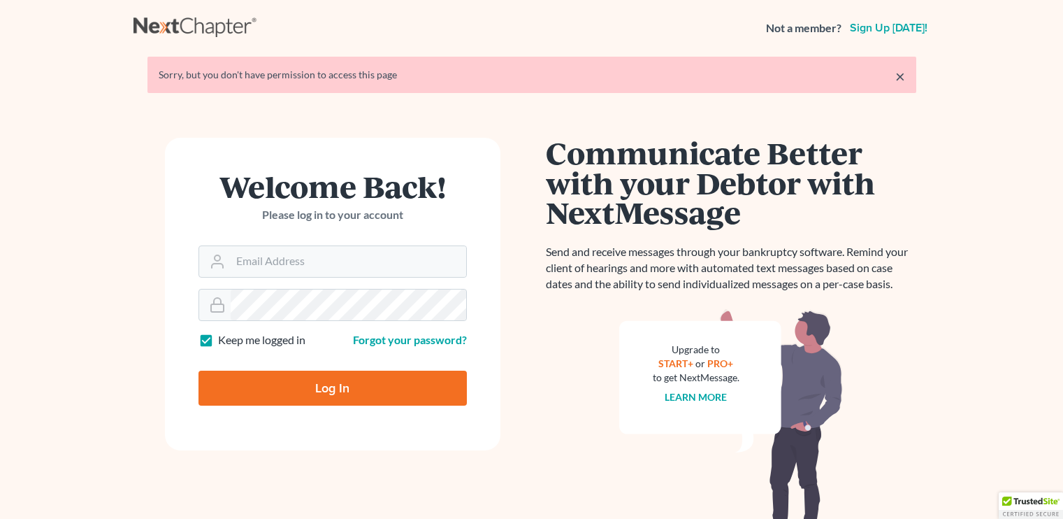 The image size is (1063, 519). Describe the element at coordinates (676, 363) in the screenshot. I see `a: START+` at that location.